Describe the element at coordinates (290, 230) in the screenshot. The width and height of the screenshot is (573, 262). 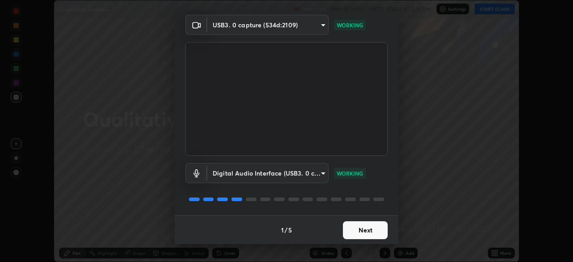
I see `h4: 5` at that location.